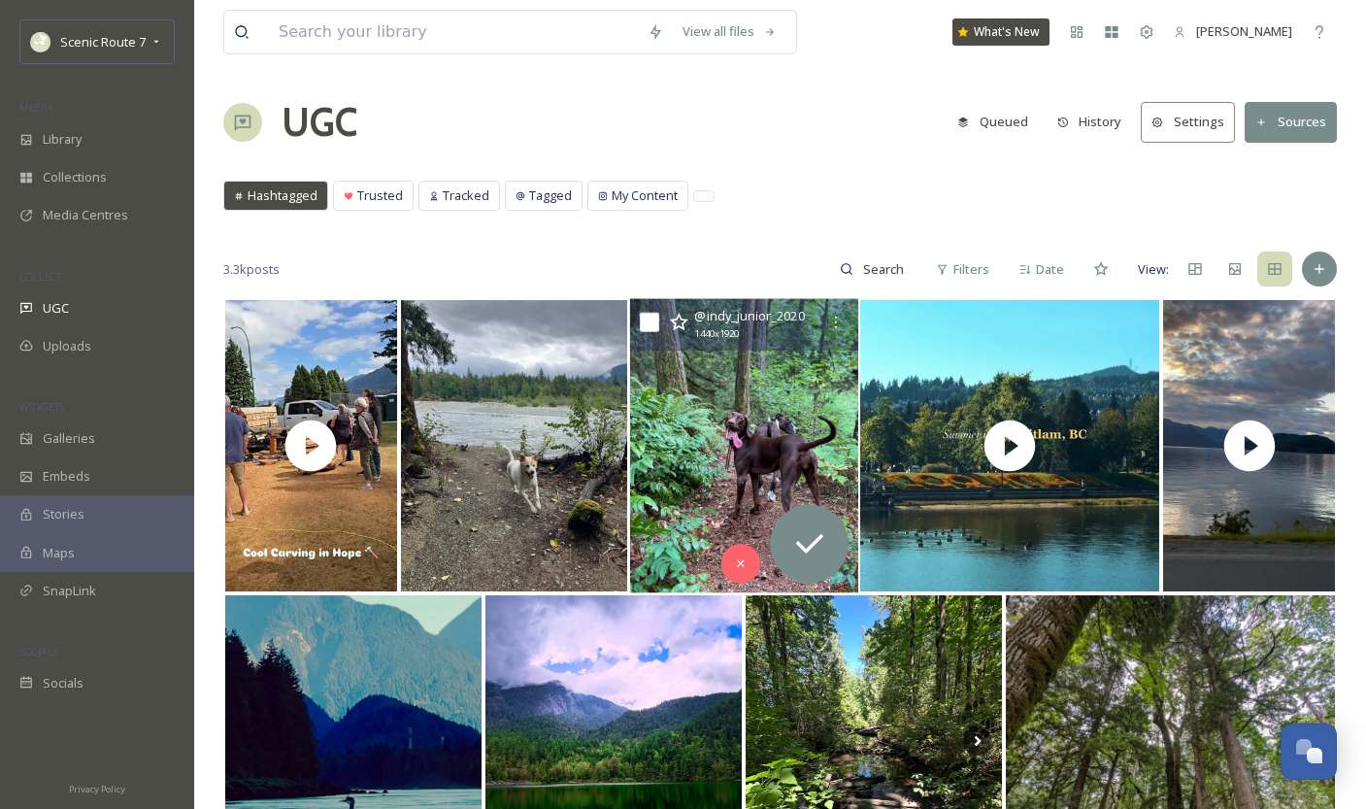  What do you see at coordinates (715, 334) in the screenshot?
I see `span: 1440 x 1920` at bounding box center [715, 334].